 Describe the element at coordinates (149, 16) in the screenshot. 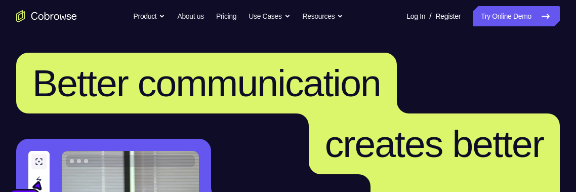

I see `button: Product` at that location.